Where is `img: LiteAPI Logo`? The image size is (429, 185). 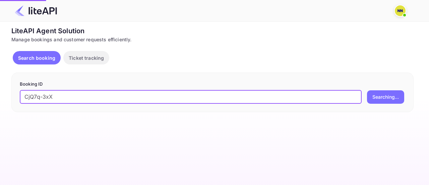 img: LiteAPI Logo is located at coordinates (36, 11).